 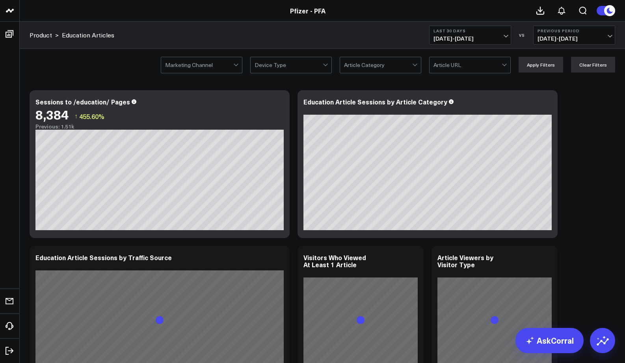 I want to click on div: Previous: 1.51k, so click(x=160, y=127).